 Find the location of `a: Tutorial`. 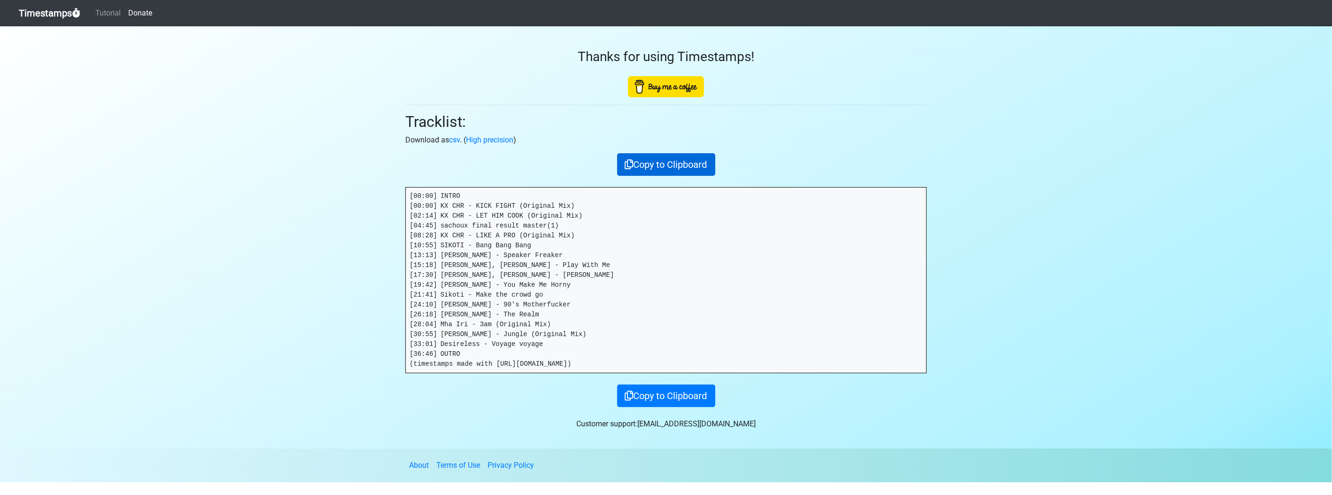

a: Tutorial is located at coordinates (108, 13).